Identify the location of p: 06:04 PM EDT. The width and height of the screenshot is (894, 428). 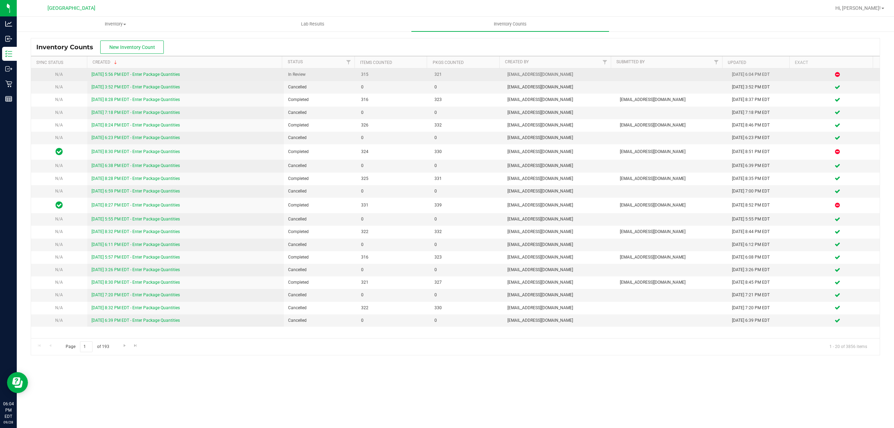
(8, 410).